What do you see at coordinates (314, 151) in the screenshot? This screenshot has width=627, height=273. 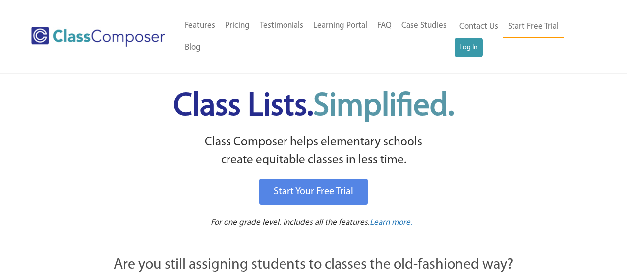 I see `p: Class Composer helps elementary schools create equitable classes in less time.` at bounding box center [314, 151].